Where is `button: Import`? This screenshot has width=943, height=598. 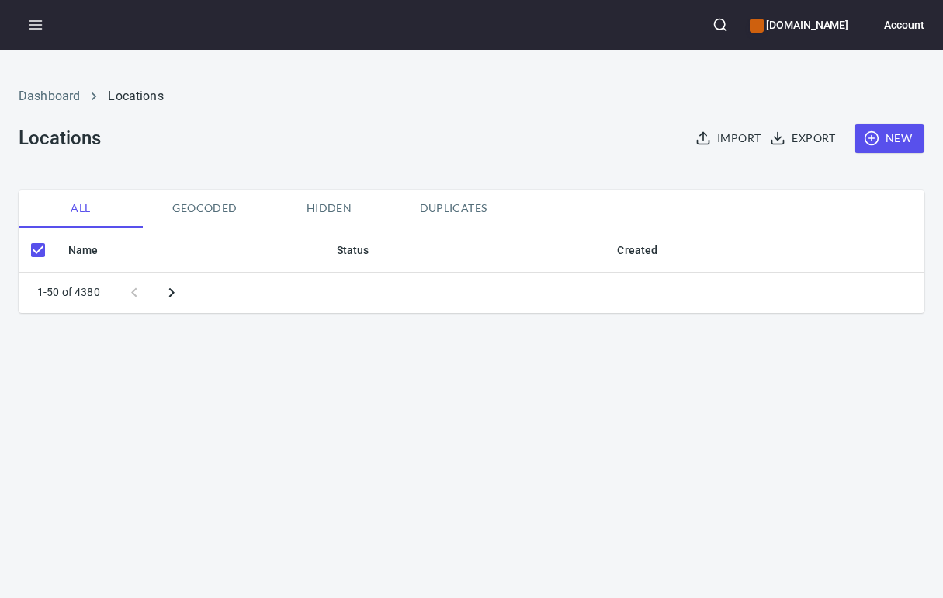
button: Import is located at coordinates (730, 138).